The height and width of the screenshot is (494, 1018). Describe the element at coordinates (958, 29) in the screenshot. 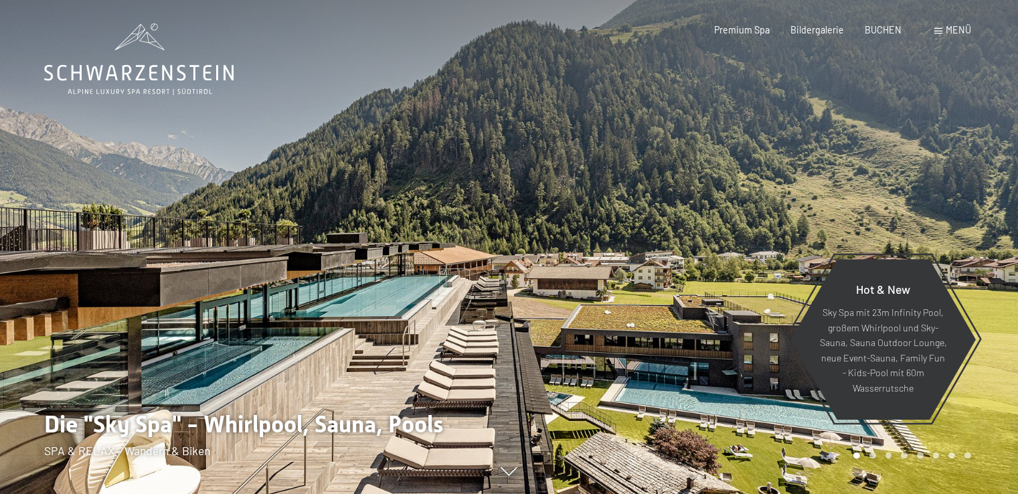

I see `span: Menü` at that location.